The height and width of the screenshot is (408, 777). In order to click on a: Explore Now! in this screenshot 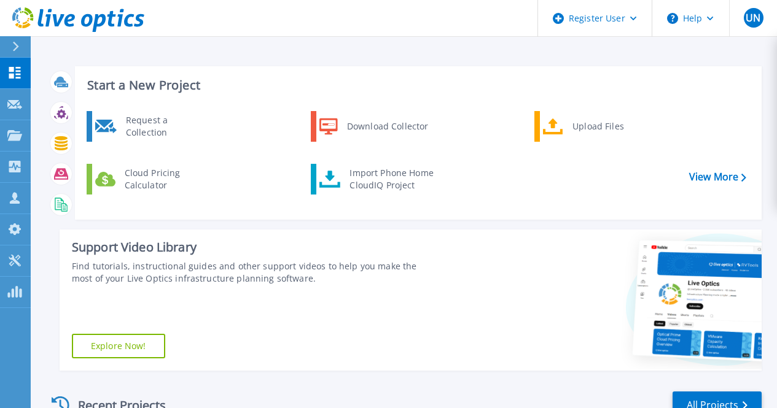, I will do `click(119, 346)`.